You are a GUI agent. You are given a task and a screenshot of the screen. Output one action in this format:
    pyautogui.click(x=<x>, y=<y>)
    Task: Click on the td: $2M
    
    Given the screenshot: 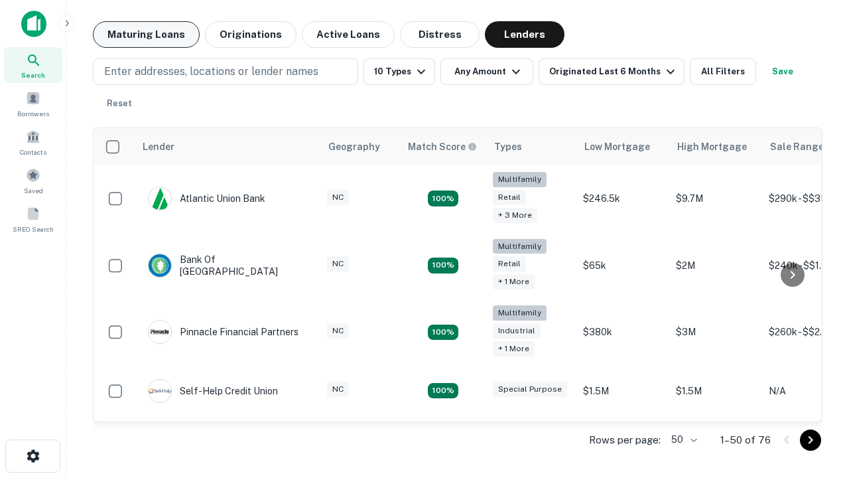 What is the action you would take?
    pyautogui.click(x=716, y=265)
    